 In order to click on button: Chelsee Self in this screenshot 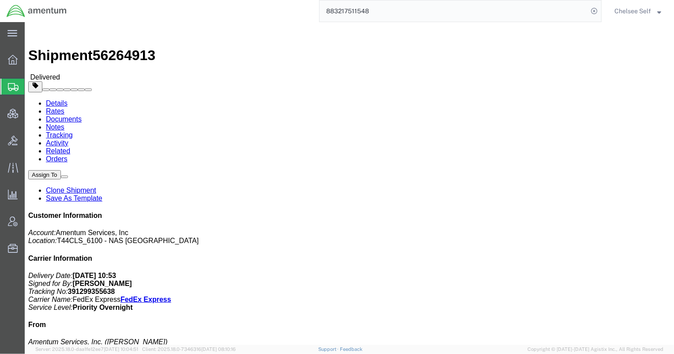, I will do `click(638, 11)`.